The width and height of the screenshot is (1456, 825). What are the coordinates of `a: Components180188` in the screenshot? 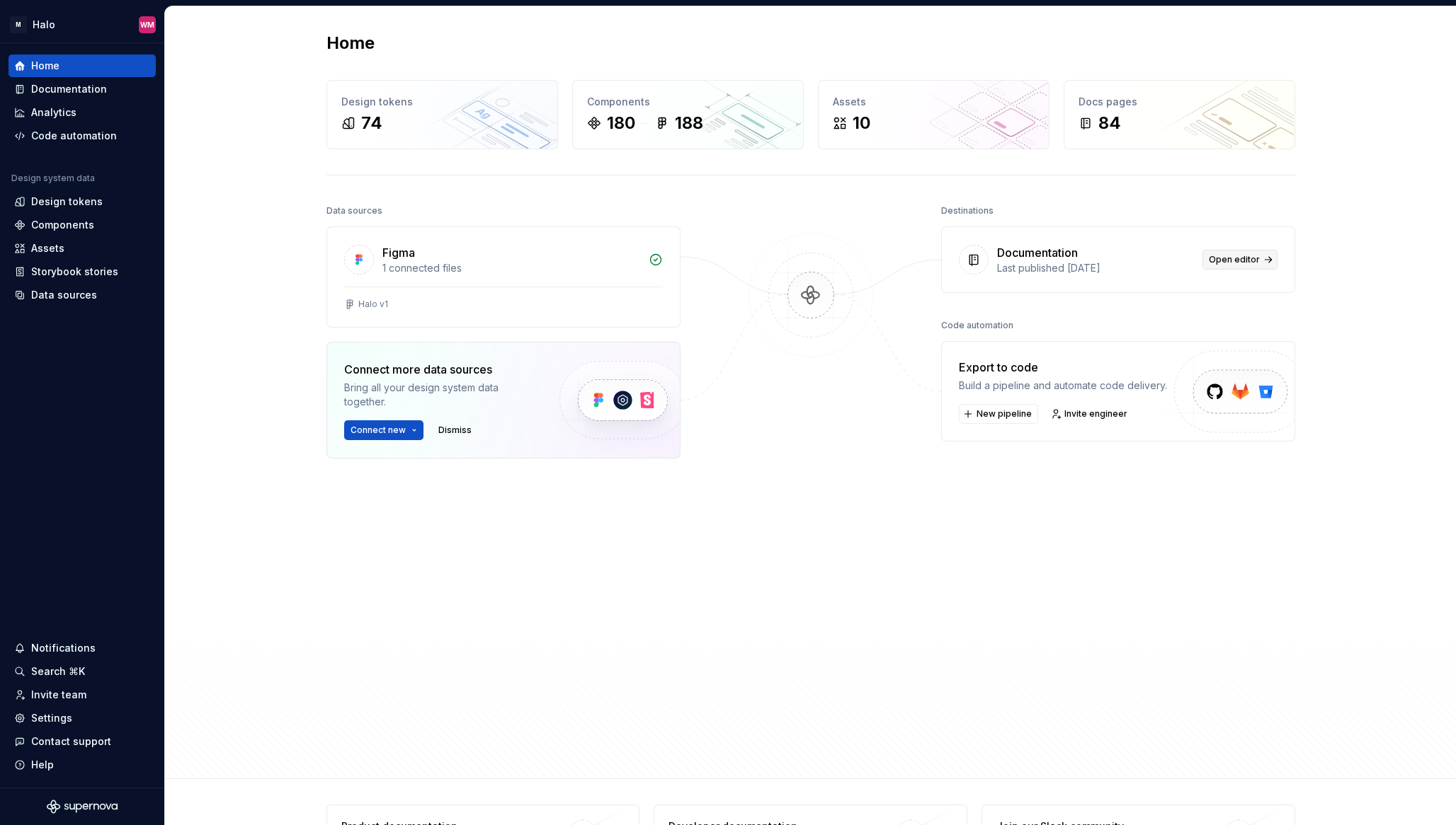 It's located at (688, 115).